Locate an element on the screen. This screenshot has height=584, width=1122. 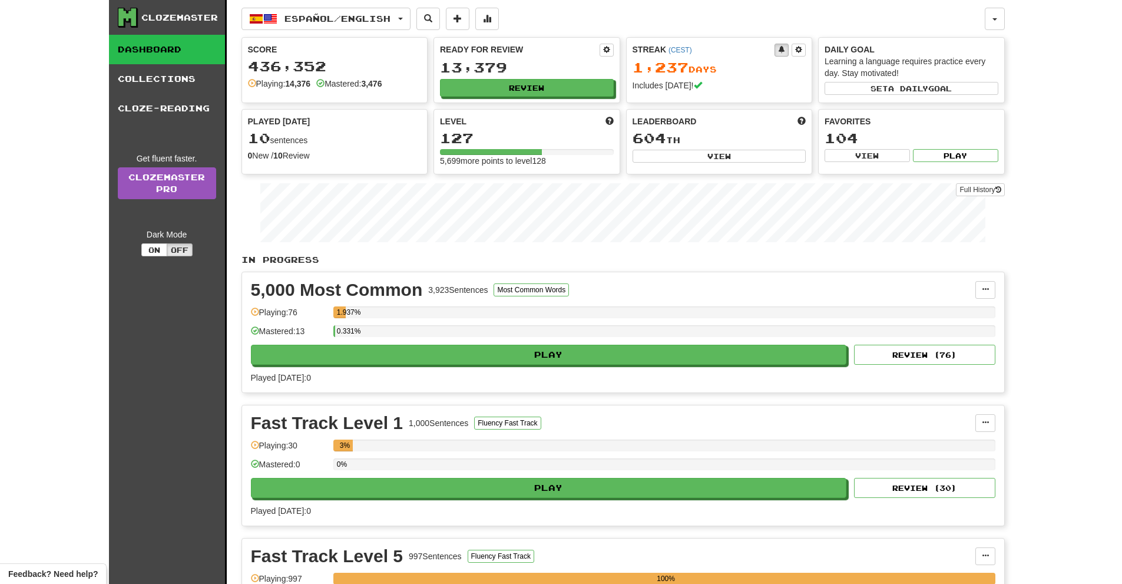
span: Open feedback widget is located at coordinates (53, 574).